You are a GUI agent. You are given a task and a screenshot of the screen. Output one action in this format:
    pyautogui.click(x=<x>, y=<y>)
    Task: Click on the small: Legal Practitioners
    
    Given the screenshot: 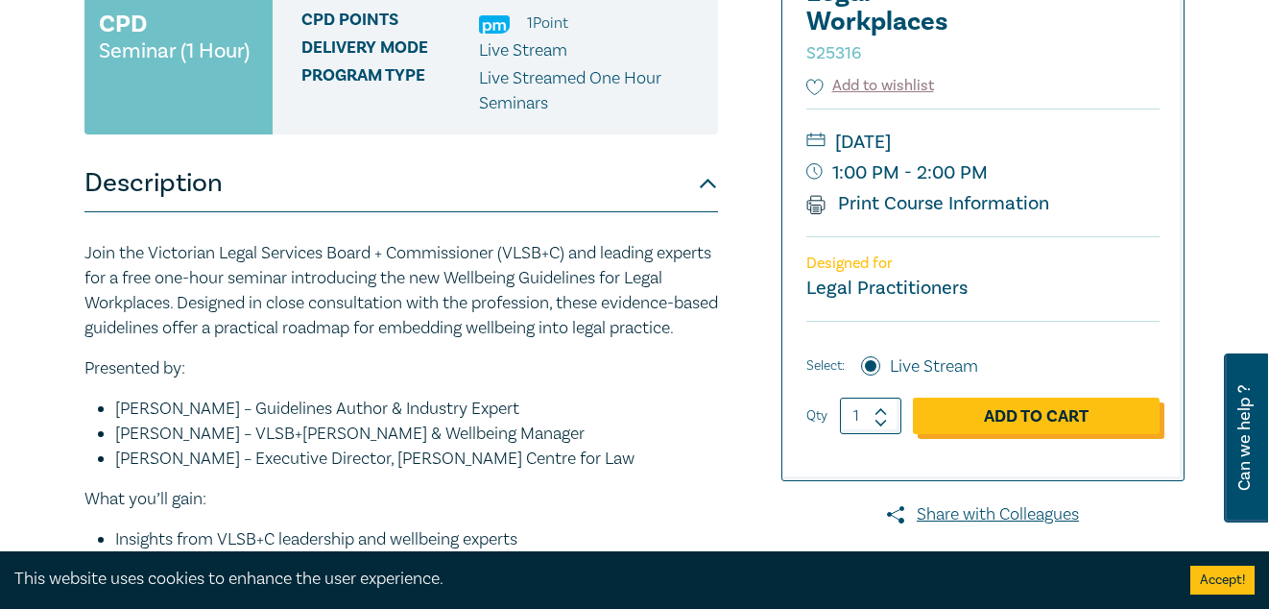 What is the action you would take?
    pyautogui.click(x=887, y=288)
    